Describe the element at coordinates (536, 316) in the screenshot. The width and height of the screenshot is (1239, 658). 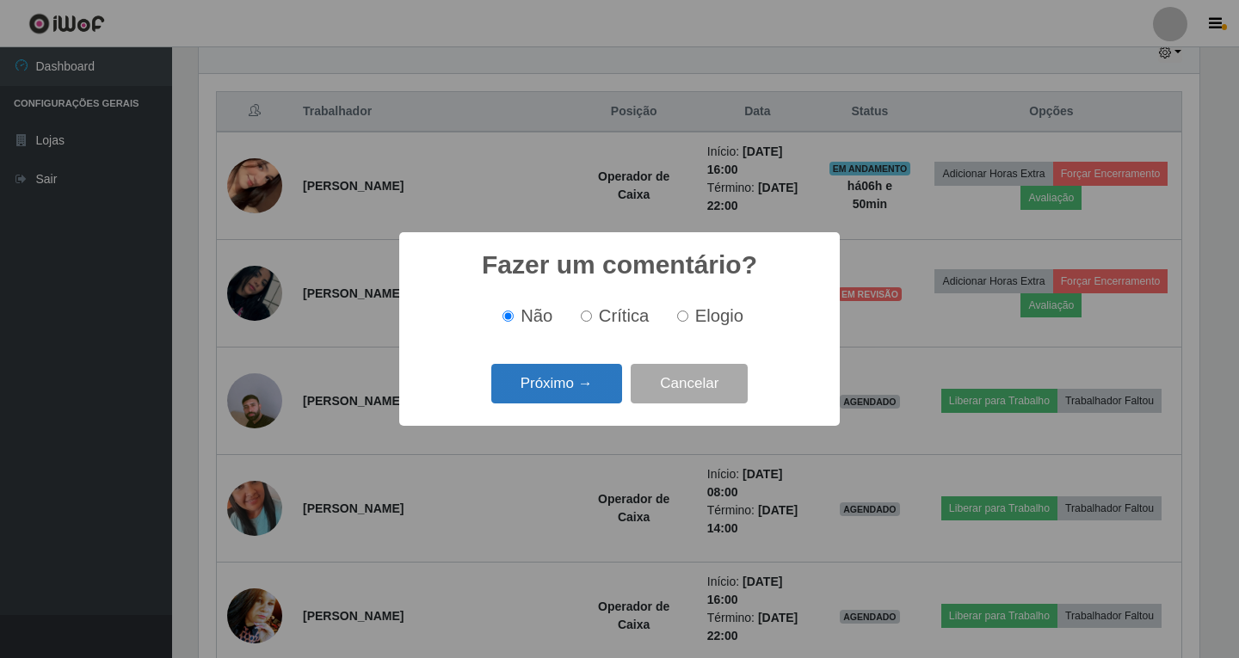
I see `span: Não` at that location.